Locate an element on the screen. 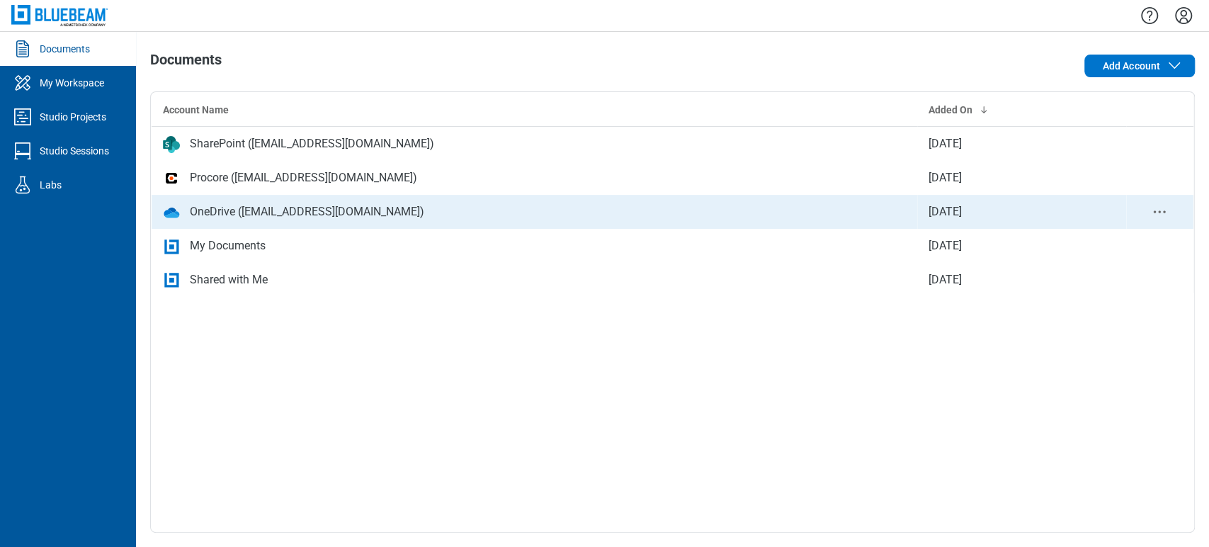 The height and width of the screenshot is (547, 1209). svg: My Workspace is located at coordinates (23, 83).